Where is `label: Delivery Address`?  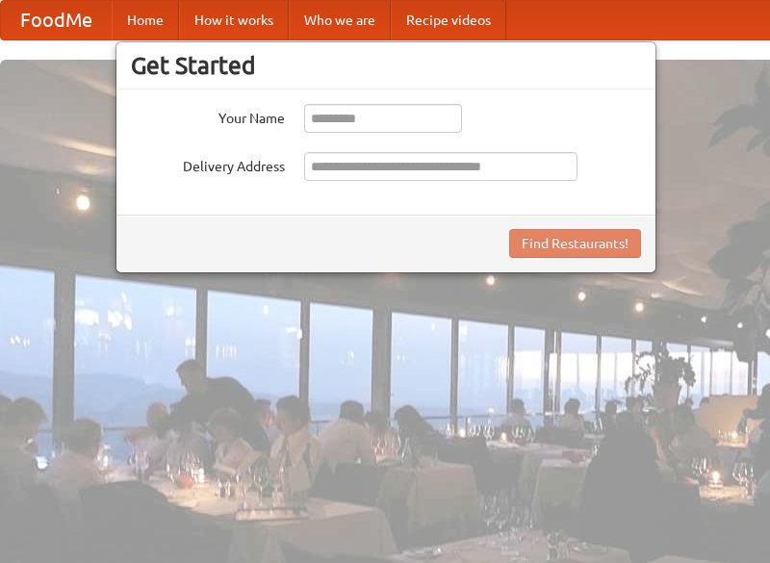 label: Delivery Address is located at coordinates (208, 164).